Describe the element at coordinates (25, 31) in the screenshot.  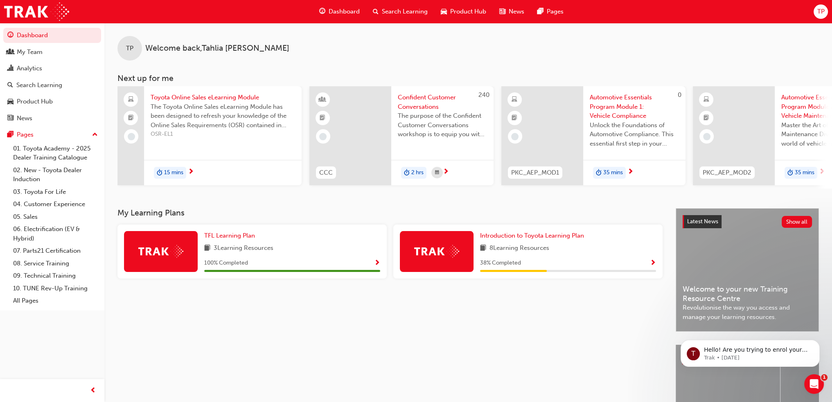
I see `div: Profile image for Trak` at that location.